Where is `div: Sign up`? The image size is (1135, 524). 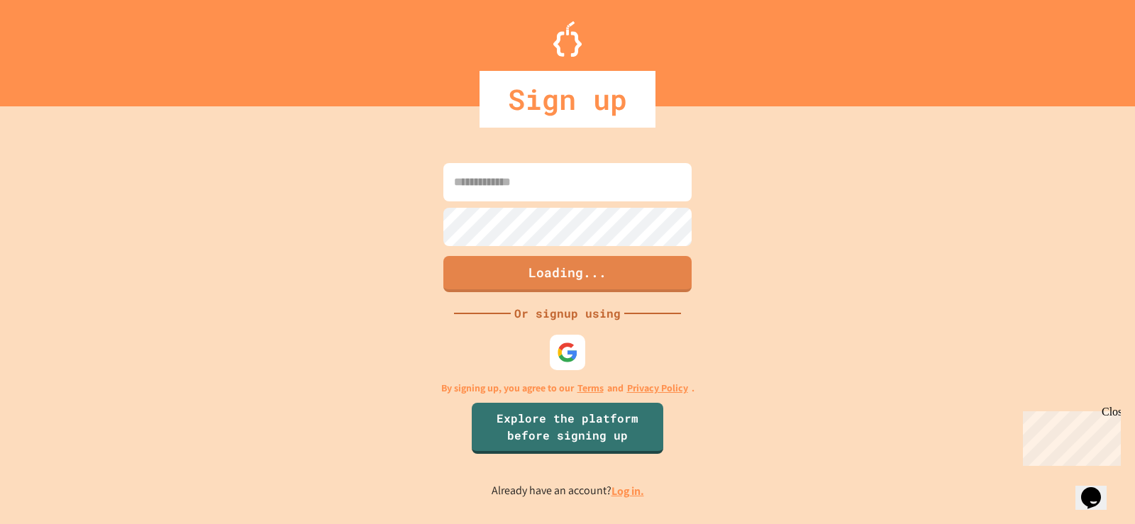 div: Sign up is located at coordinates (567, 99).